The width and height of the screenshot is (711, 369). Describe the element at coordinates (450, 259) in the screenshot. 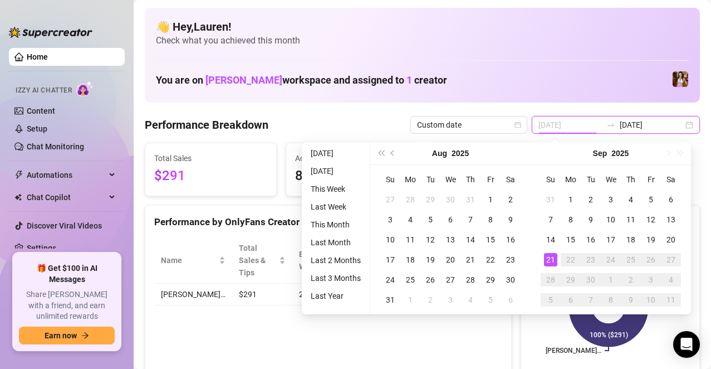

I see `td: 2025-08-20` at that location.